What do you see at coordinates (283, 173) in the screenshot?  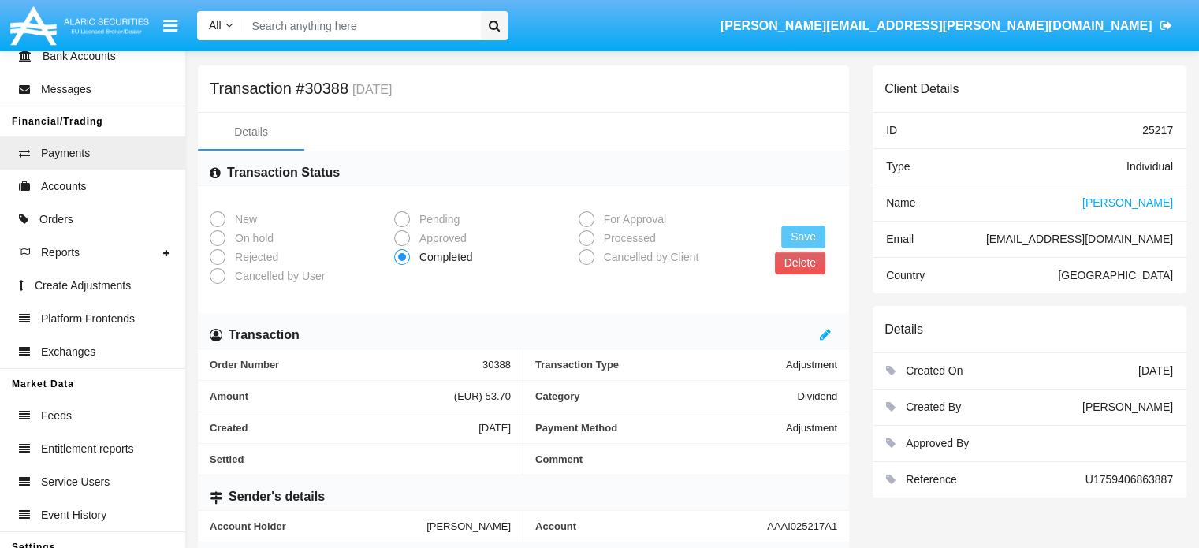 I see `h6: Transaction Status` at bounding box center [283, 173].